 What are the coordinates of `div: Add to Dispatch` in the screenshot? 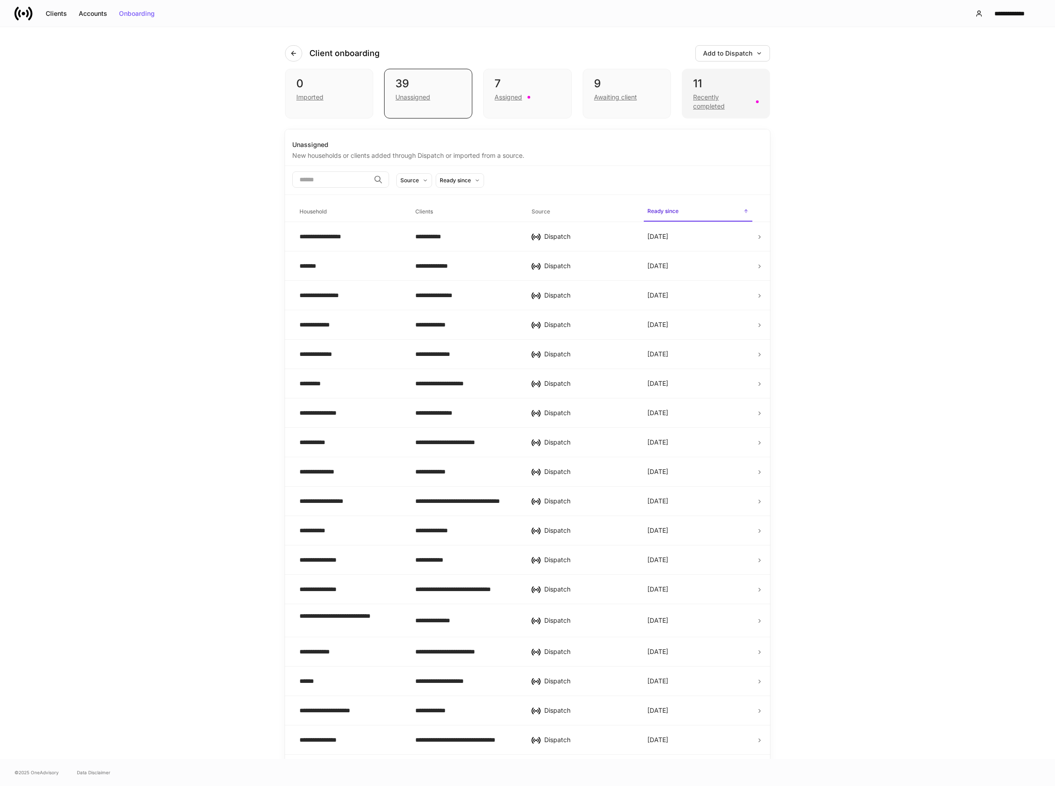 It's located at (733, 53).